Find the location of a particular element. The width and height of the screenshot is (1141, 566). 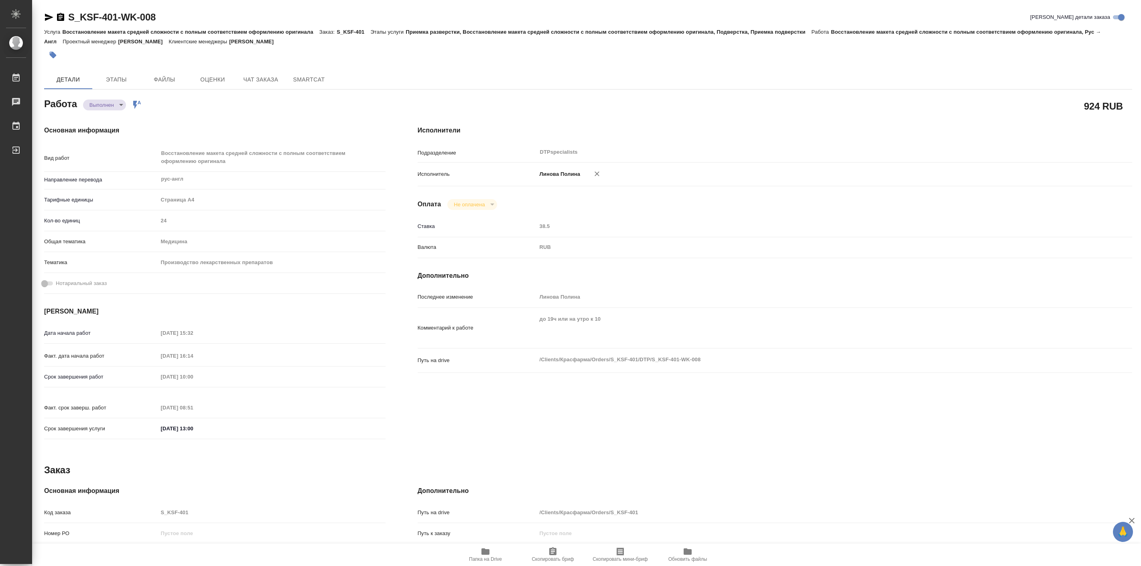

span: Папка на Drive is located at coordinates (485, 559).